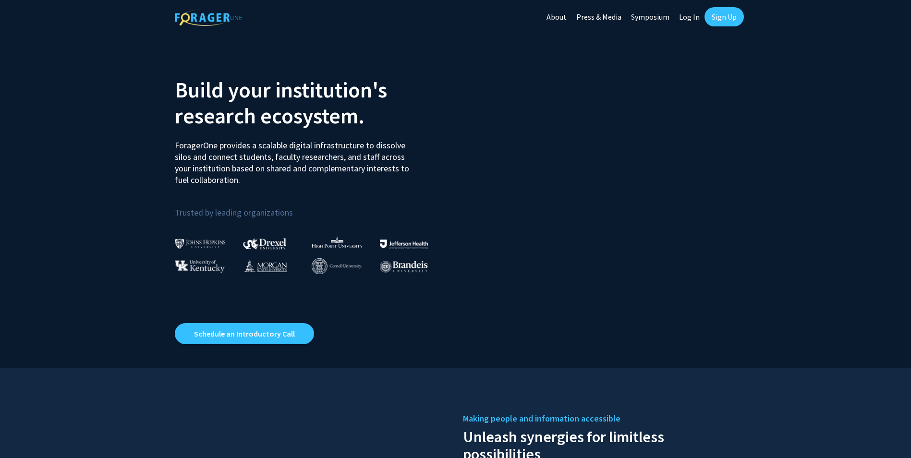 This screenshot has height=458, width=911. I want to click on img: Brandeis University, so click(404, 267).